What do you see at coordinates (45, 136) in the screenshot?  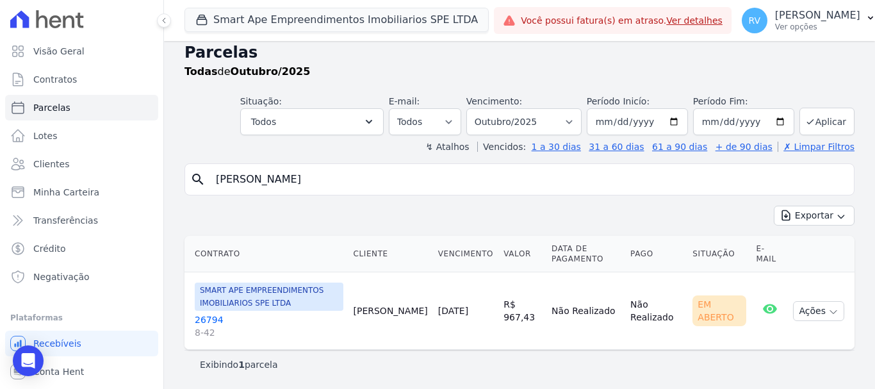 I see `span: Lotes` at bounding box center [45, 136].